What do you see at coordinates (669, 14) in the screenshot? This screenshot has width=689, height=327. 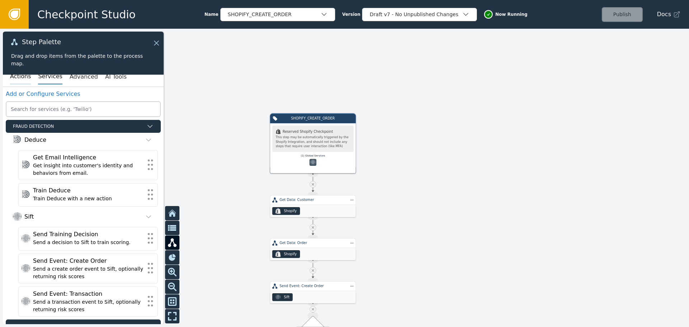 I see `a: Docs` at bounding box center [669, 14].